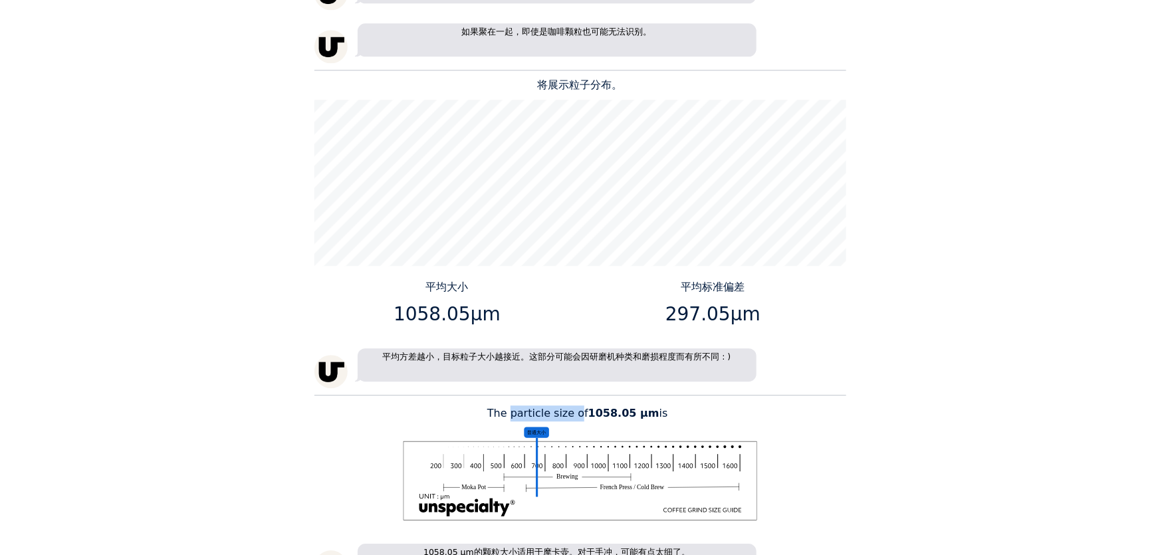 This screenshot has width=1160, height=555. Describe the element at coordinates (536, 431) in the screenshot. I see `tspan: 普通大小` at that location.